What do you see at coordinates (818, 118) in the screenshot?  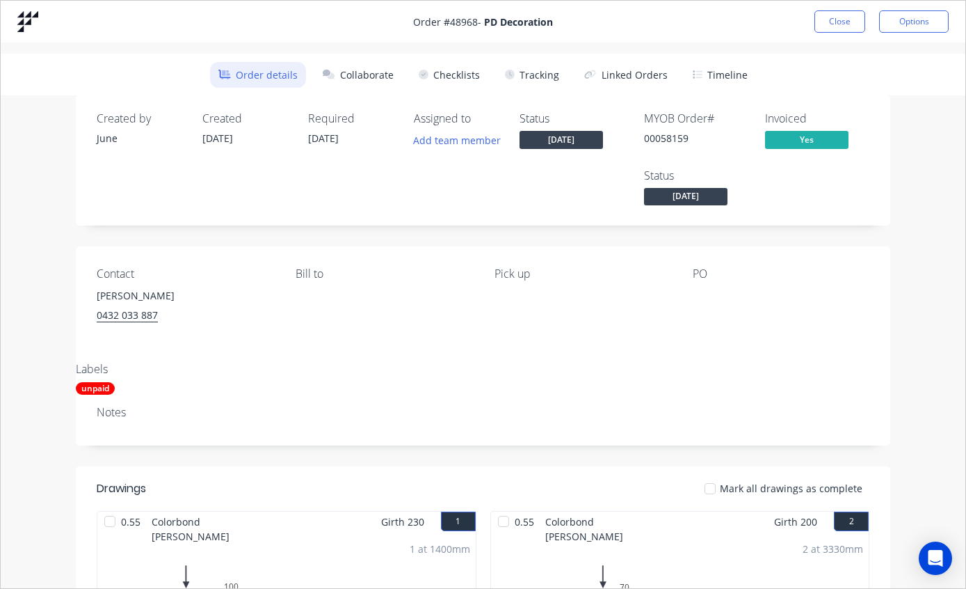 I see `div: Invoiced` at bounding box center [818, 118].